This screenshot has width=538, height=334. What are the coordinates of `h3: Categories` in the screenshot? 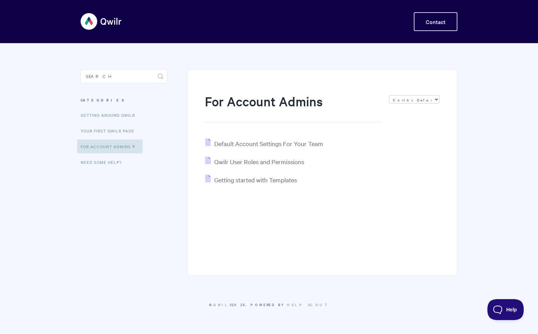 It's located at (124, 100).